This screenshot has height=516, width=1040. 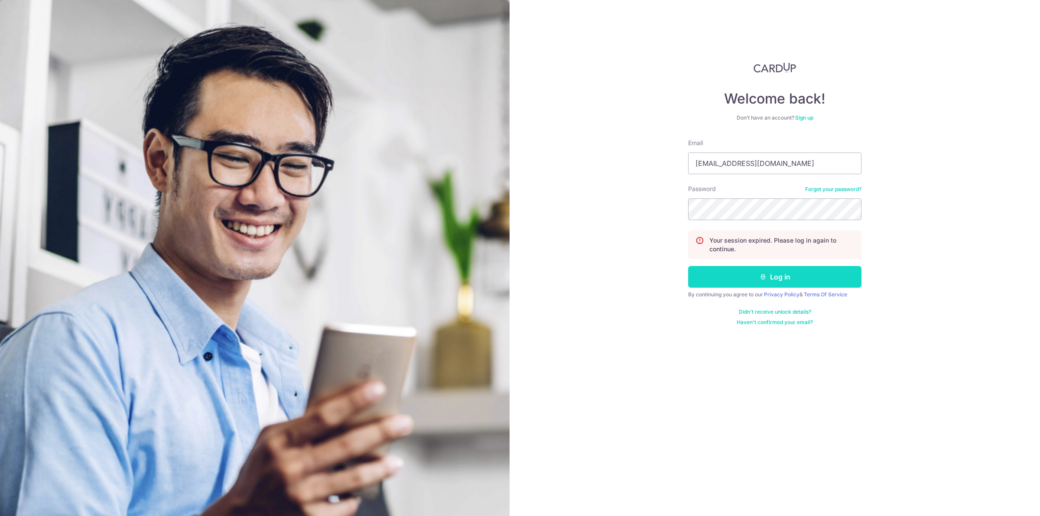 I want to click on input: Enter your Email, so click(x=775, y=163).